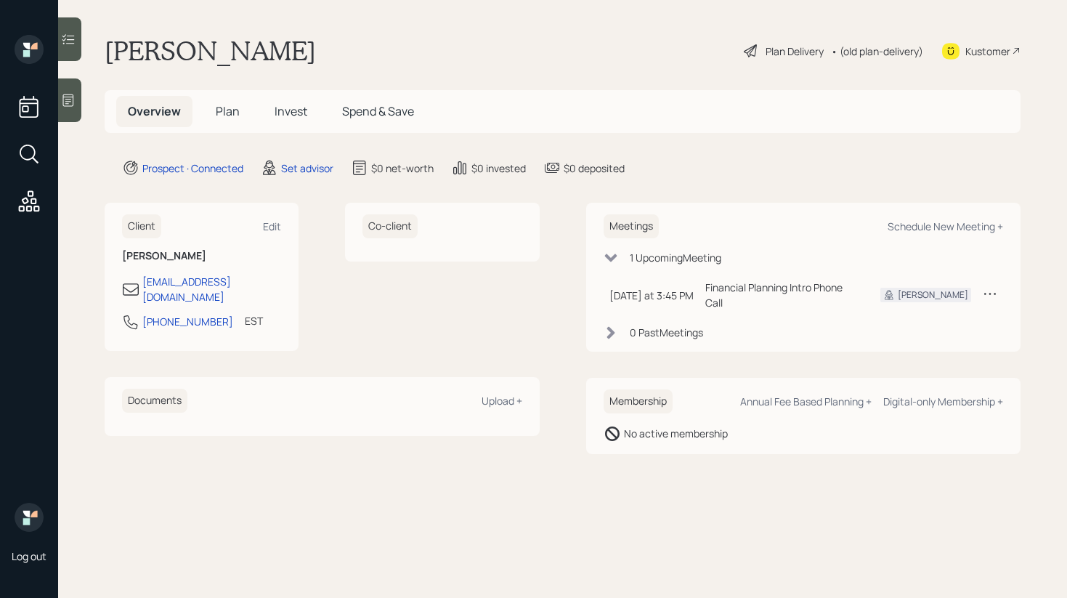  What do you see at coordinates (29, 517) in the screenshot?
I see `img: retirable_logo.png` at bounding box center [29, 517].